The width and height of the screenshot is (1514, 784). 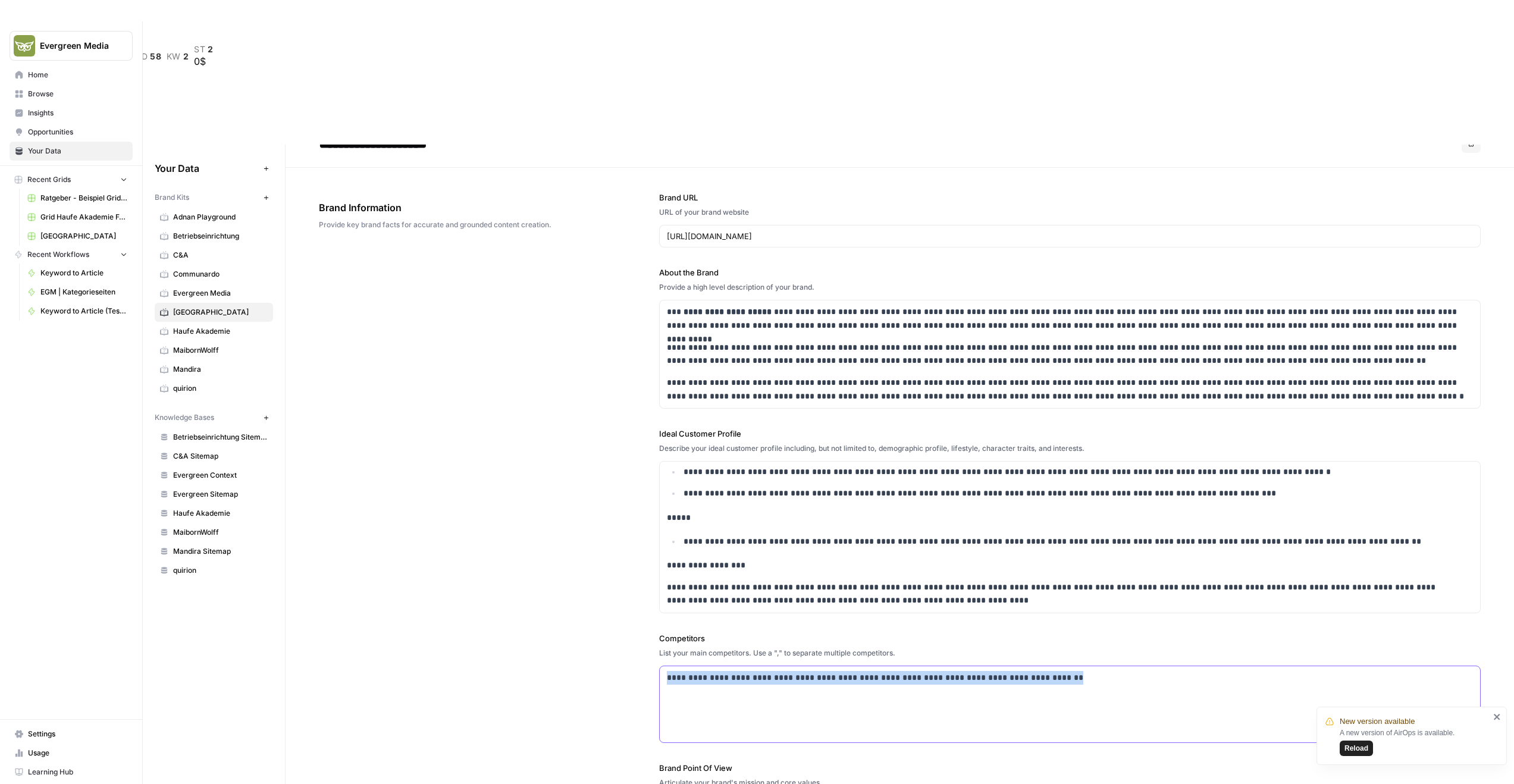 I want to click on label: Brand URL, so click(x=1070, y=197).